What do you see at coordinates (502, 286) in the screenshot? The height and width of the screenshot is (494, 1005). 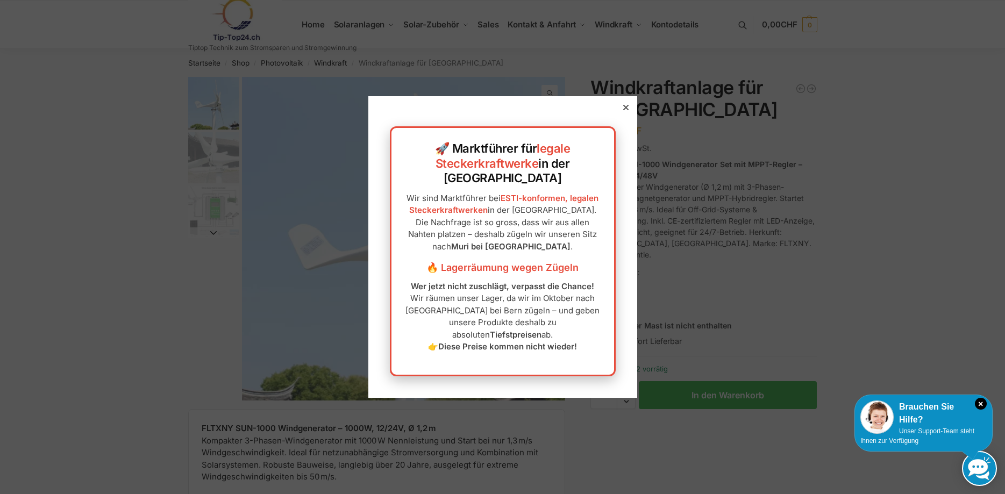 I see `strong: Wer jetzt nicht zuschlägt, verpasst die Chance!` at bounding box center [502, 286].